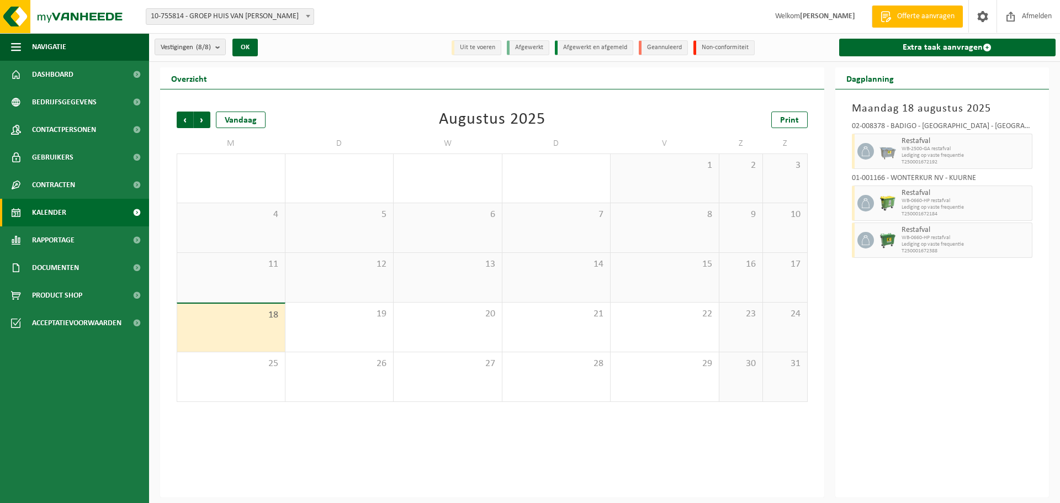  What do you see at coordinates (49, 47) in the screenshot?
I see `span: Navigatie` at bounding box center [49, 47].